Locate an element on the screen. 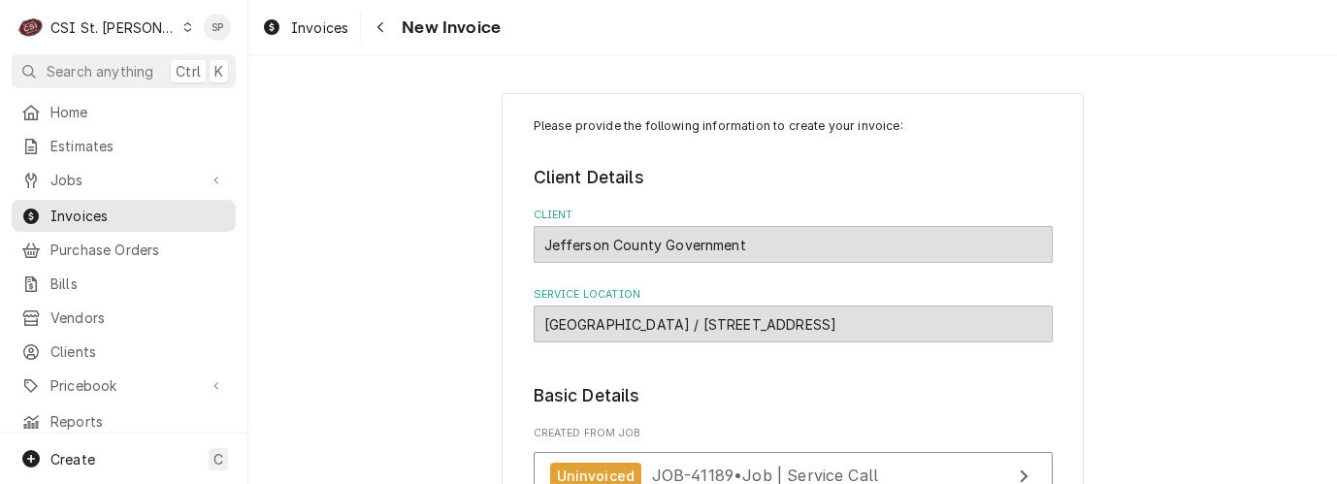  label: Service Location is located at coordinates (793, 295).